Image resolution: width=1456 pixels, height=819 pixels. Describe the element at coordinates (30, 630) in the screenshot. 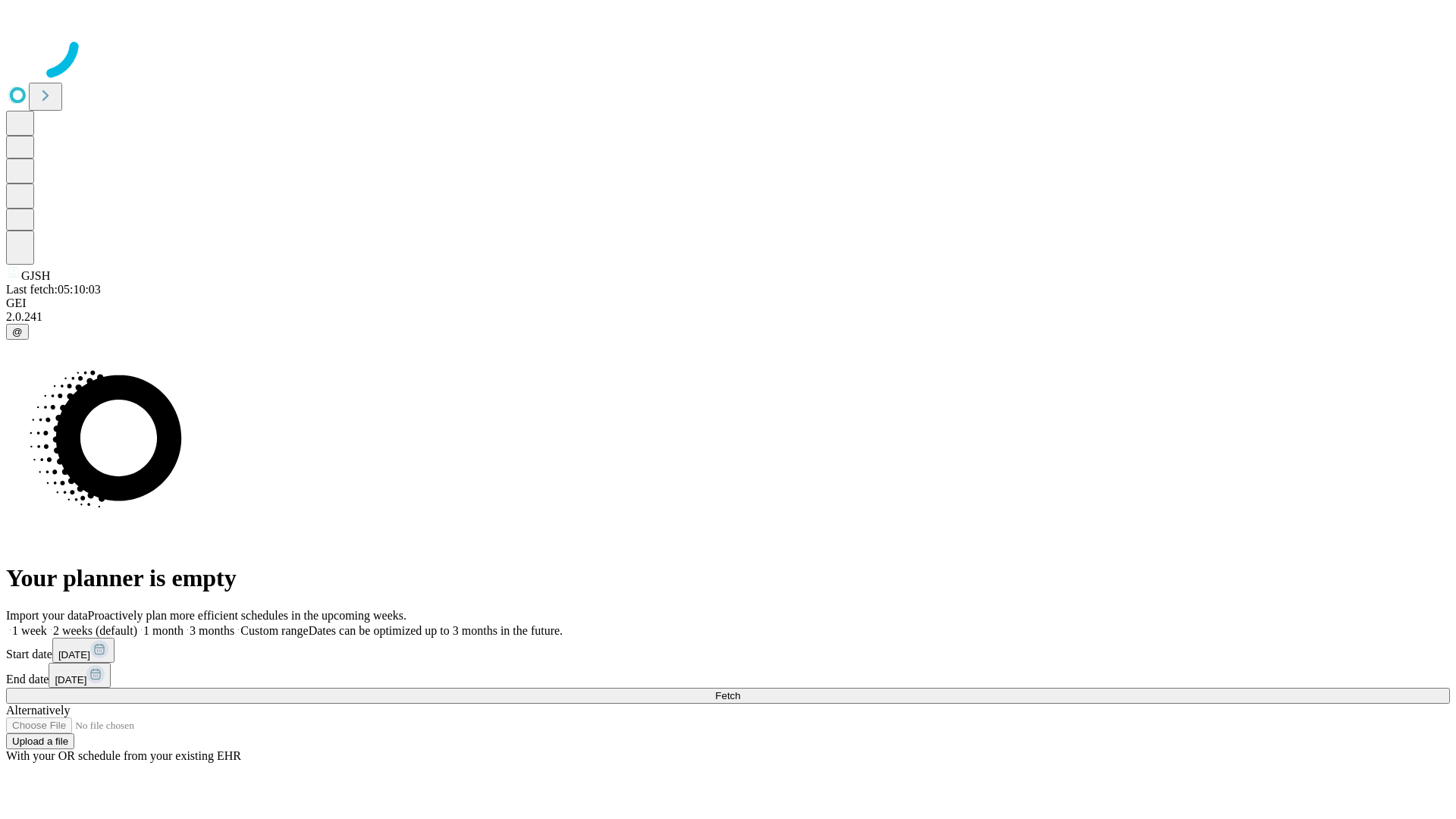

I see `span: 1 week` at that location.